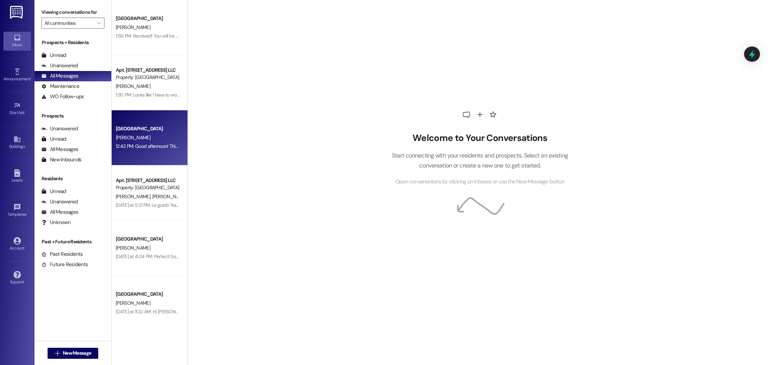  I want to click on span: Open conversations by clicking on inboxes or use the New Message button, so click(479, 182).